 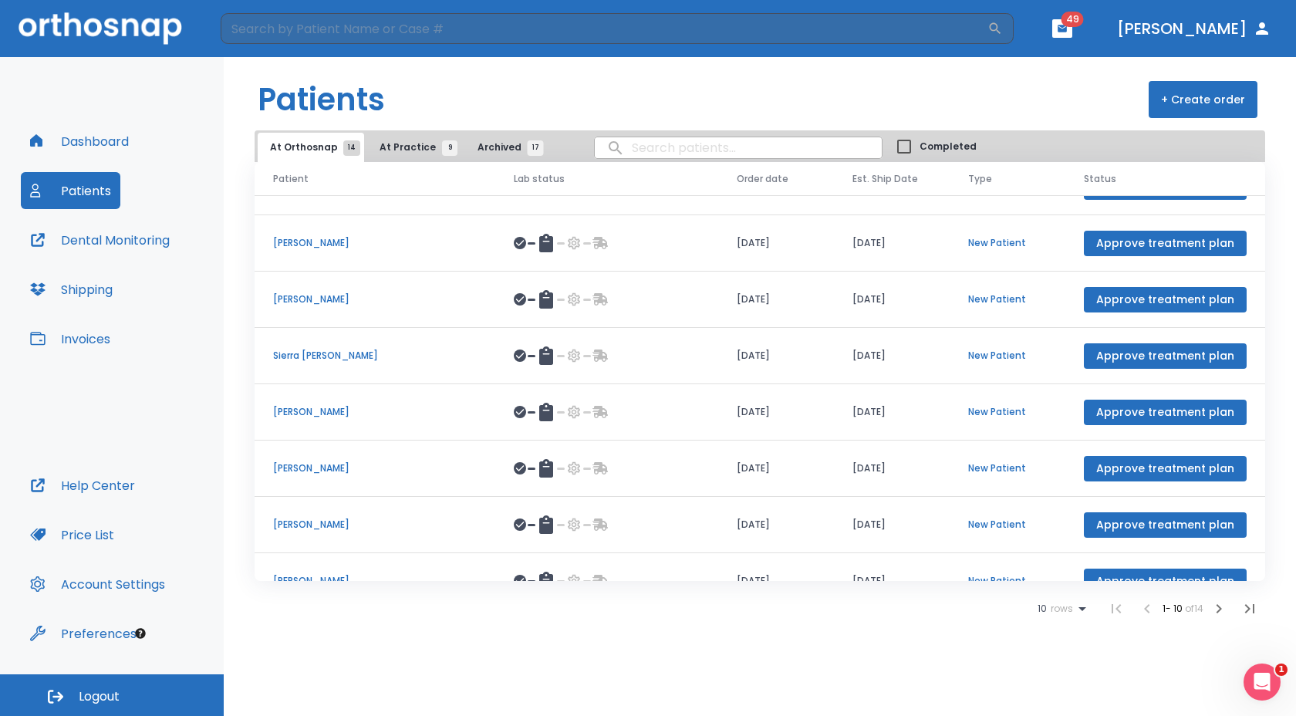 I want to click on a: Patients, so click(x=70, y=191).